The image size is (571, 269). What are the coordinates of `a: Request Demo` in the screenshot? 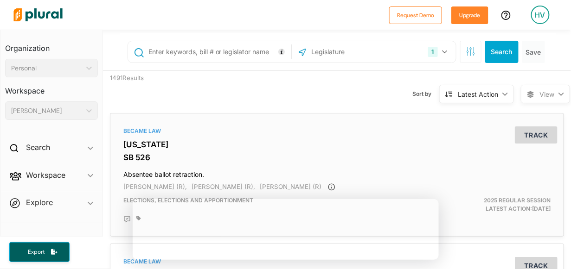 It's located at (415, 15).